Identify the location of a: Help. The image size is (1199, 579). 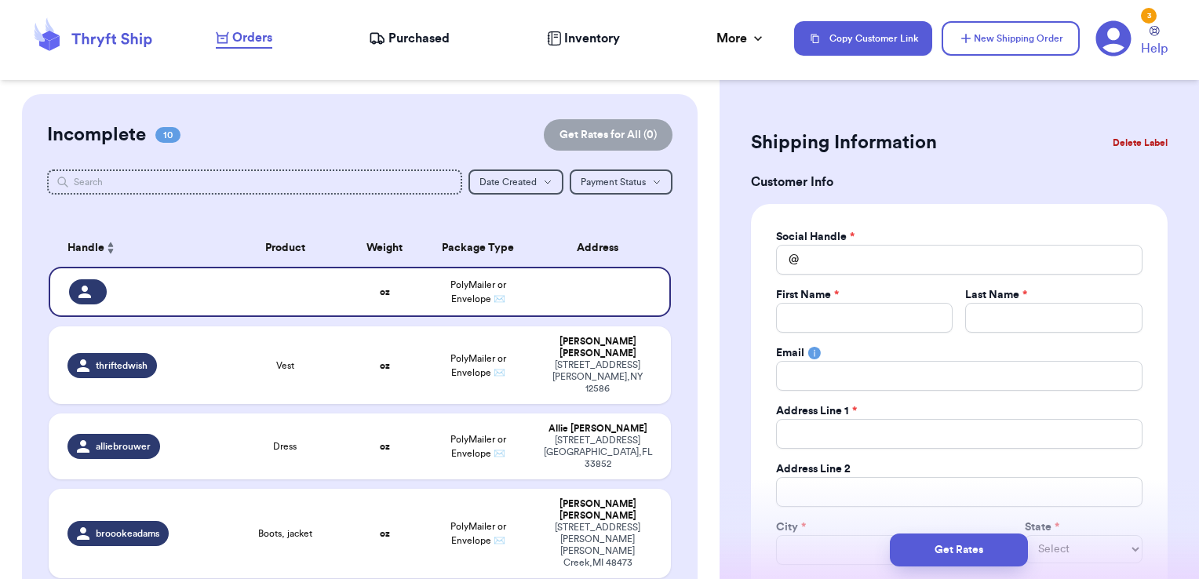
(1154, 42).